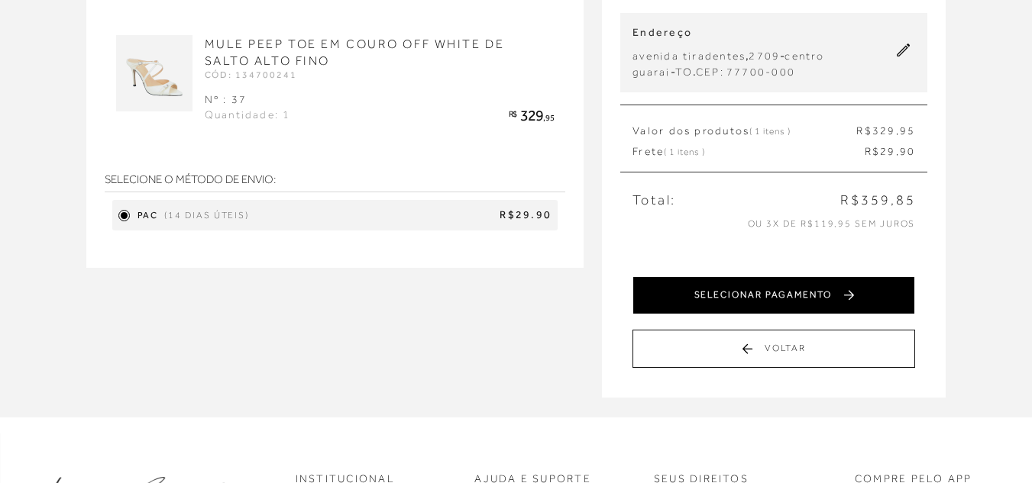 This screenshot has width=1032, height=483. I want to click on span: R$359,85, so click(878, 200).